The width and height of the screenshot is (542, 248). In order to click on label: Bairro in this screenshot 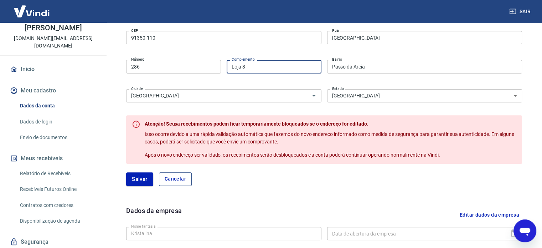, I will do `click(337, 59)`.